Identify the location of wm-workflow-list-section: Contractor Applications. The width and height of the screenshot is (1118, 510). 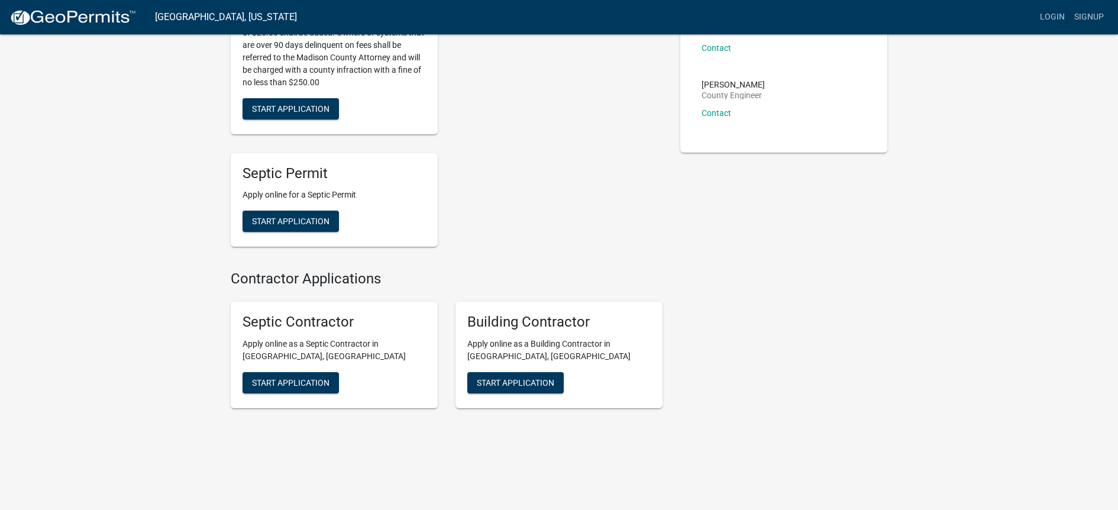
(447, 344).